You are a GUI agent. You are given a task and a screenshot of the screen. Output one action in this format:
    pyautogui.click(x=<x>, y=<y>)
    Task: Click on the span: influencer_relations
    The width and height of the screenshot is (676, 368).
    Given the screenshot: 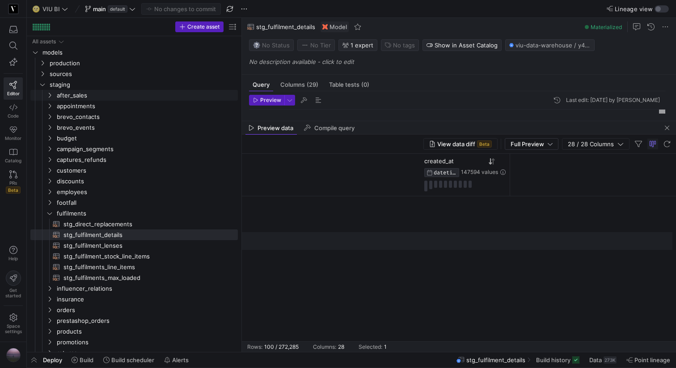 What is the action you would take?
    pyautogui.click(x=147, y=288)
    